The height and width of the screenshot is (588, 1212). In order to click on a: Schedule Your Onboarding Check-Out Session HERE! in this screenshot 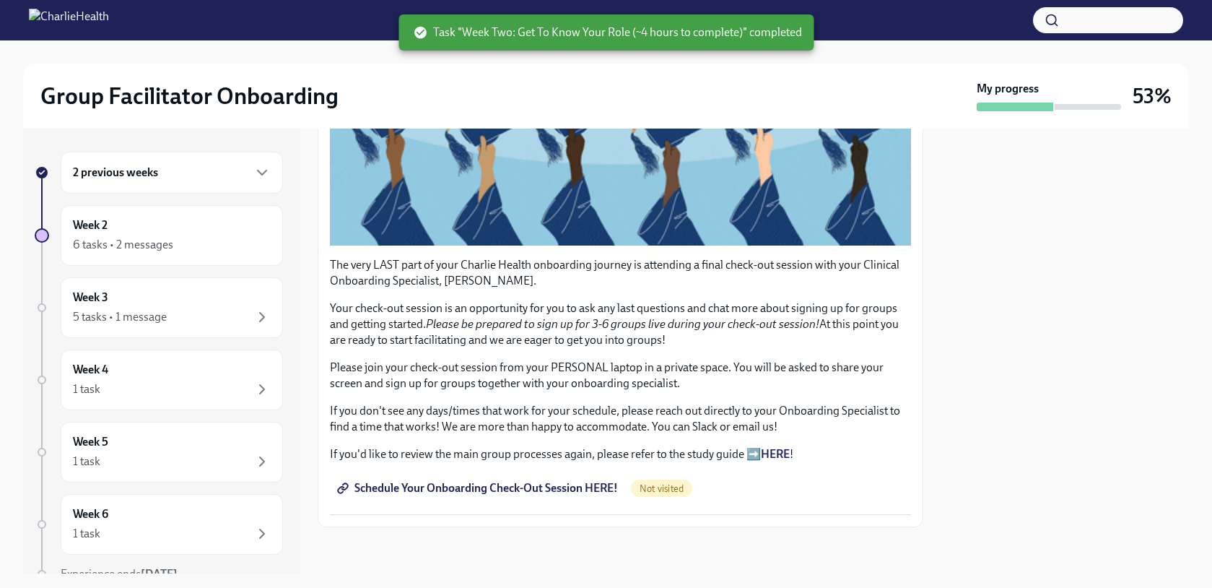, I will do `click(479, 488)`.